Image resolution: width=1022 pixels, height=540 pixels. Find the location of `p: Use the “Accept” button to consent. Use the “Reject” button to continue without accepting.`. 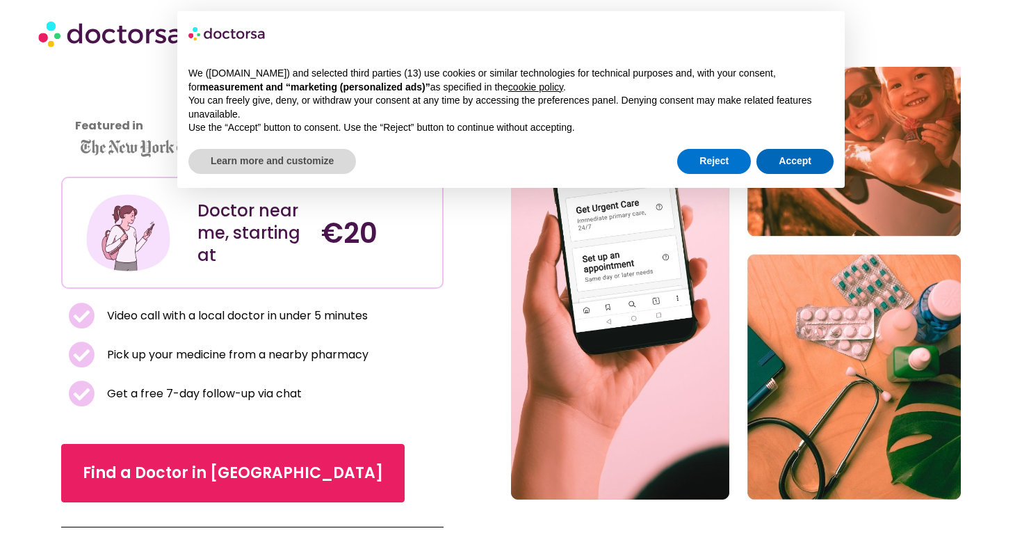

p: Use the “Accept” button to consent. Use the “Reject” button to continue without accepting. is located at coordinates (511, 128).